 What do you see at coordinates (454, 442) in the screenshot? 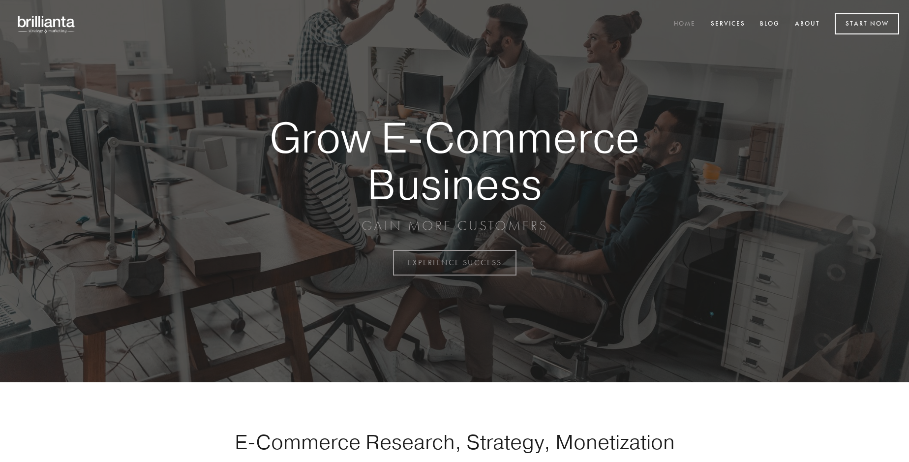
I see `h1: E-Commerce Research, Strategy, Monetization` at bounding box center [454, 442].